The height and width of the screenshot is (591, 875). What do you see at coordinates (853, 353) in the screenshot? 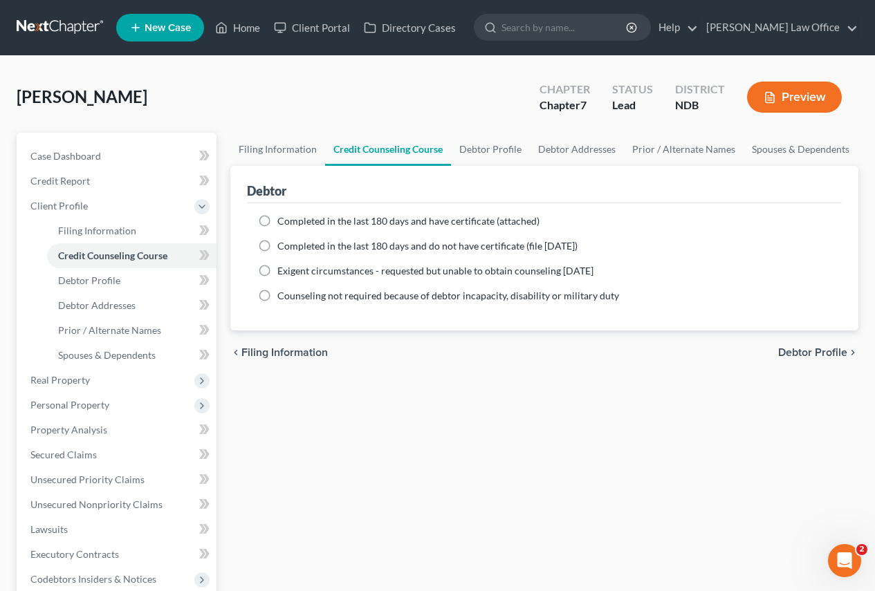
I see `i: chevron_right` at bounding box center [853, 353].